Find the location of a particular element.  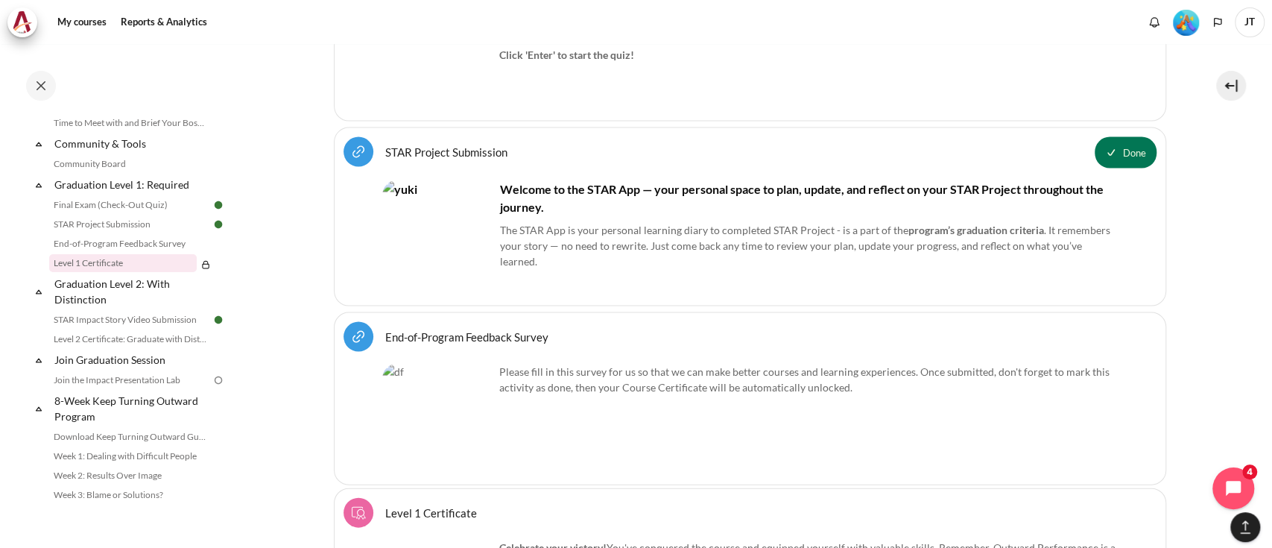

a: Week 1: Dealing with Difficult People is located at coordinates (130, 456).